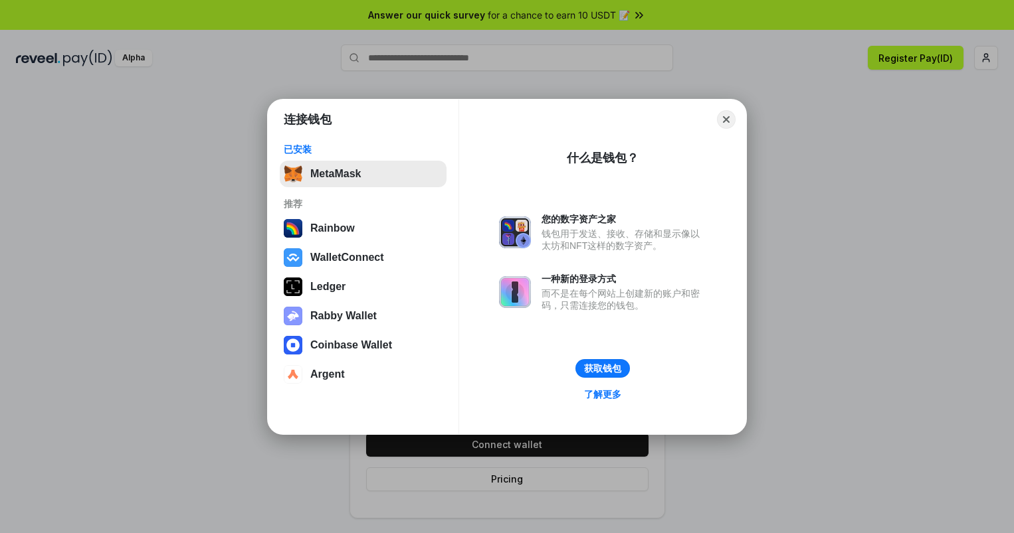  Describe the element at coordinates (726, 120) in the screenshot. I see `button: Close` at that location.